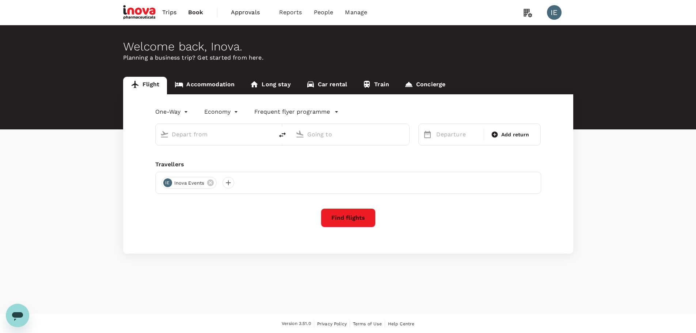 The width and height of the screenshot is (696, 333). I want to click on p: Planning a business trip? Get started from here., so click(348, 58).